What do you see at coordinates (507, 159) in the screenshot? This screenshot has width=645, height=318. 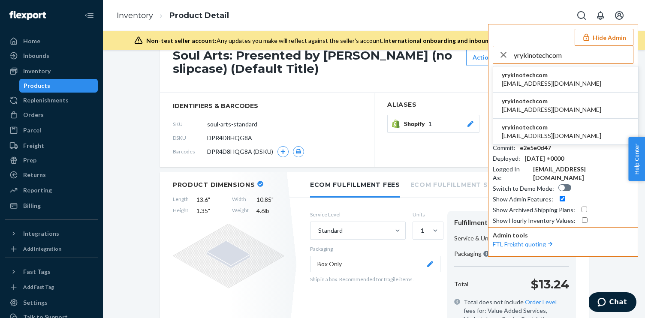 I see `div: Deployed :` at bounding box center [507, 159].